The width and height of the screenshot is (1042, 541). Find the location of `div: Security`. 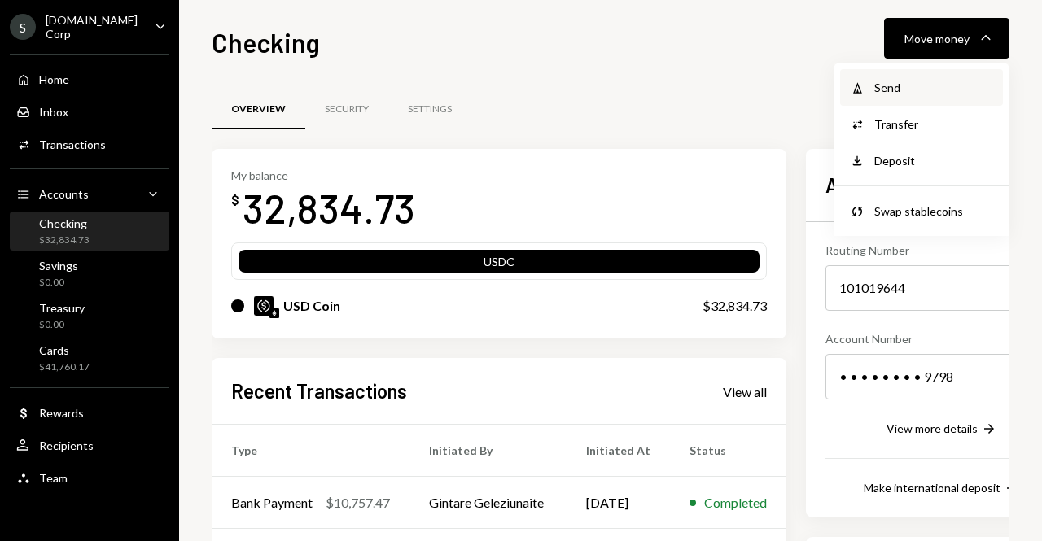

div: Security is located at coordinates (347, 109).